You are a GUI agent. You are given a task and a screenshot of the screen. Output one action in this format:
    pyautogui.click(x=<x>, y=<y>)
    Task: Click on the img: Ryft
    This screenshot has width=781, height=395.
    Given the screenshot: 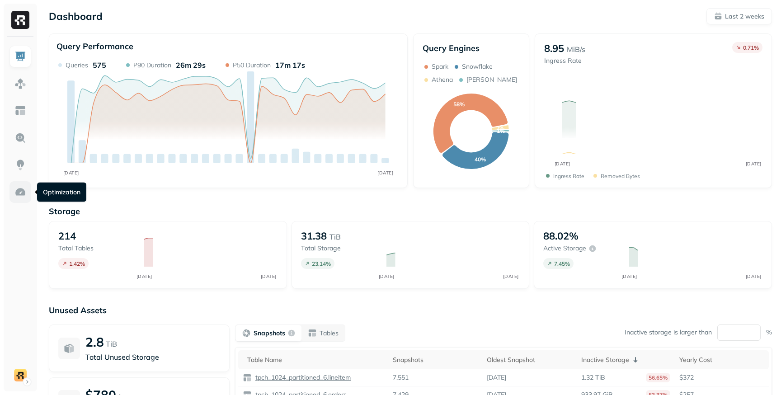 What is the action you would take?
    pyautogui.click(x=20, y=20)
    